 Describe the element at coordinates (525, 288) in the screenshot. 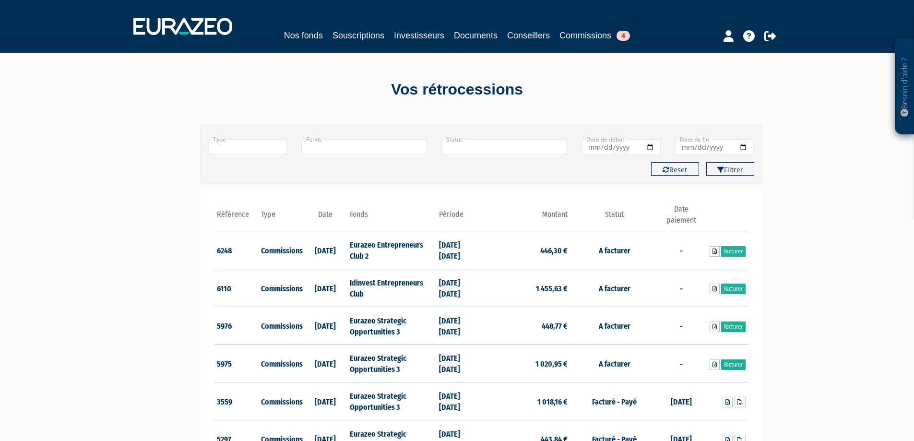

I see `td: 1 455,63 €` at that location.